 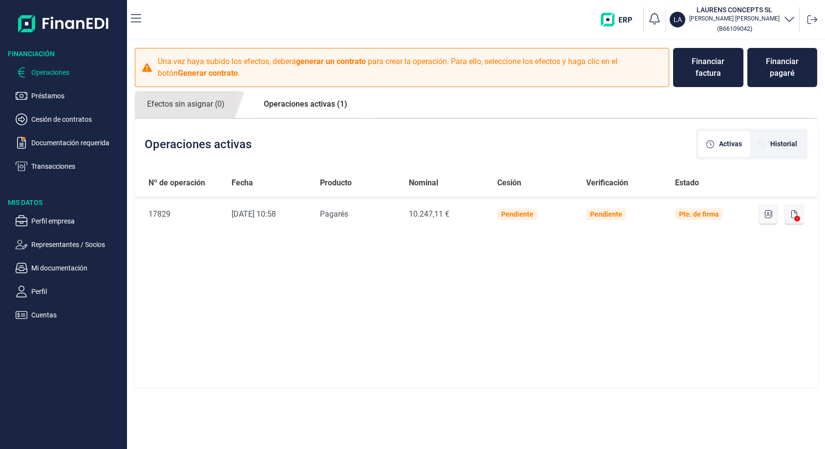 What do you see at coordinates (242, 183) in the screenshot?
I see `span: Fecha` at bounding box center [242, 183].